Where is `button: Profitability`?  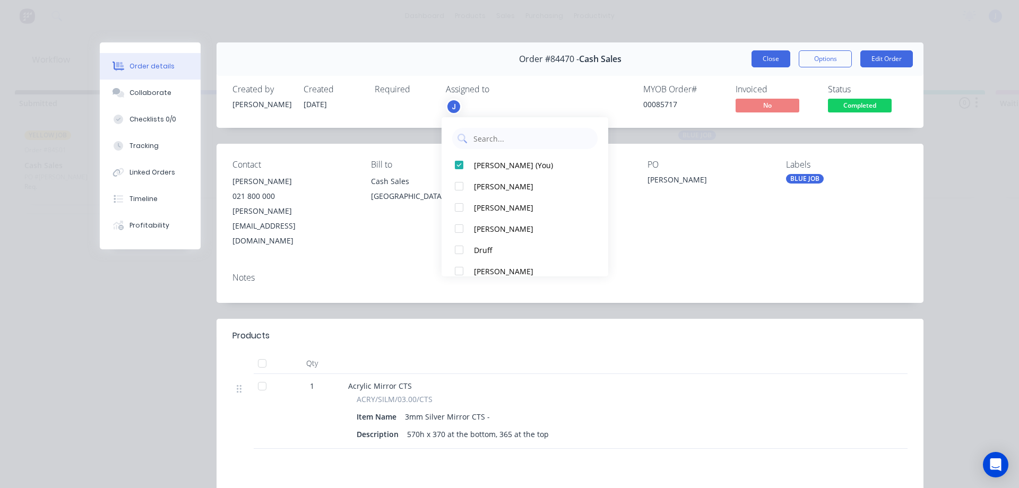 button: Profitability is located at coordinates (150, 226).